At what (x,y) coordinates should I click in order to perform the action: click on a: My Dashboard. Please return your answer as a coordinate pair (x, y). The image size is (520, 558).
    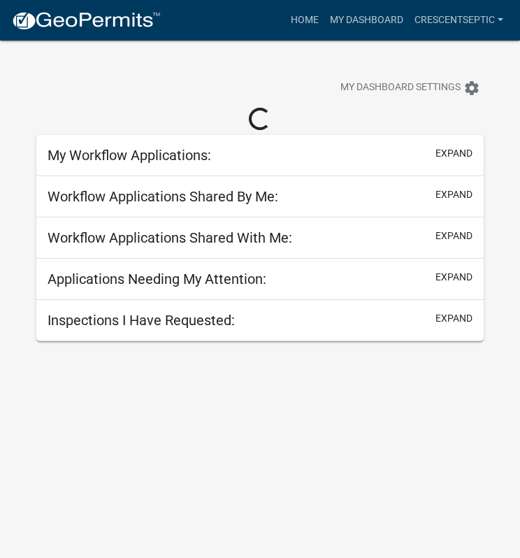
    Looking at the image, I should click on (366, 20).